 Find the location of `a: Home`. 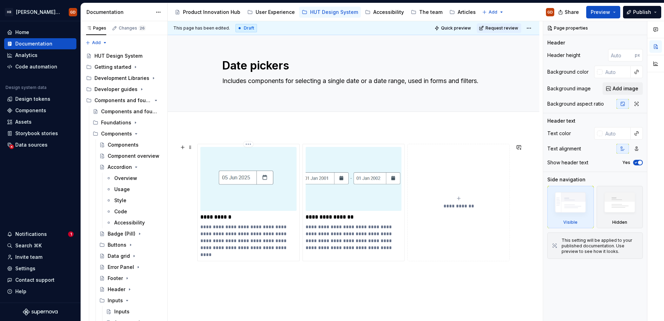

a: Home is located at coordinates (40, 32).